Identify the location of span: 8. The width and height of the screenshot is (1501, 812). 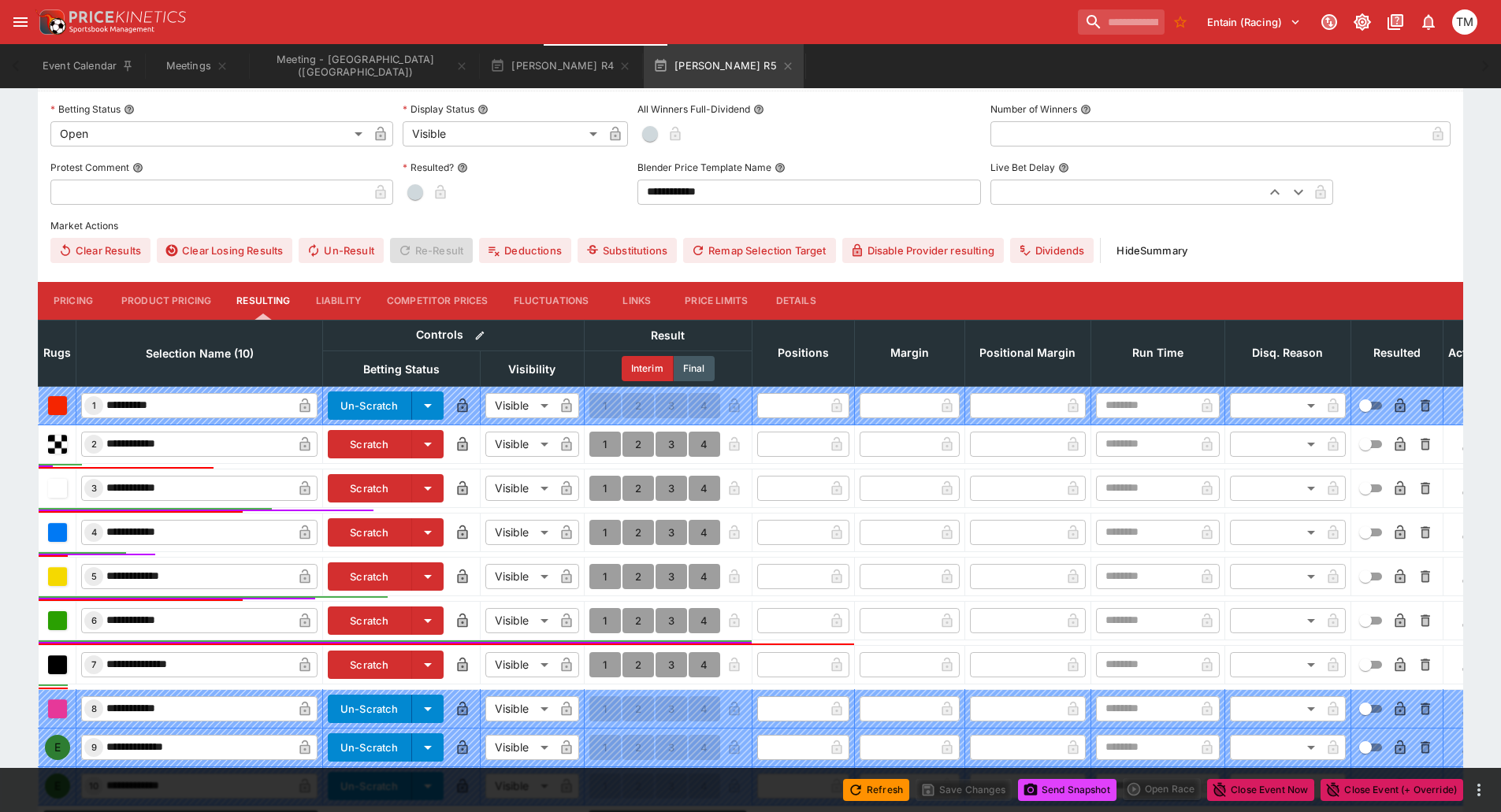
(94, 709).